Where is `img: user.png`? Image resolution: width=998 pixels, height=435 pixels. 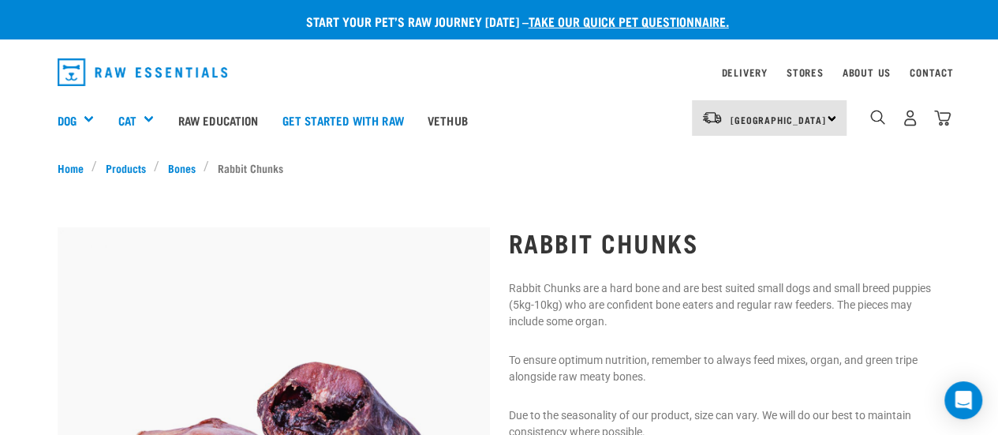
img: user.png is located at coordinates (910, 118).